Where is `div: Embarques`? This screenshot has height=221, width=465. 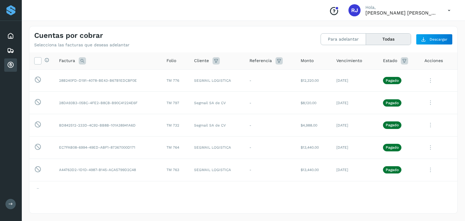 div: Embarques is located at coordinates (11, 51).